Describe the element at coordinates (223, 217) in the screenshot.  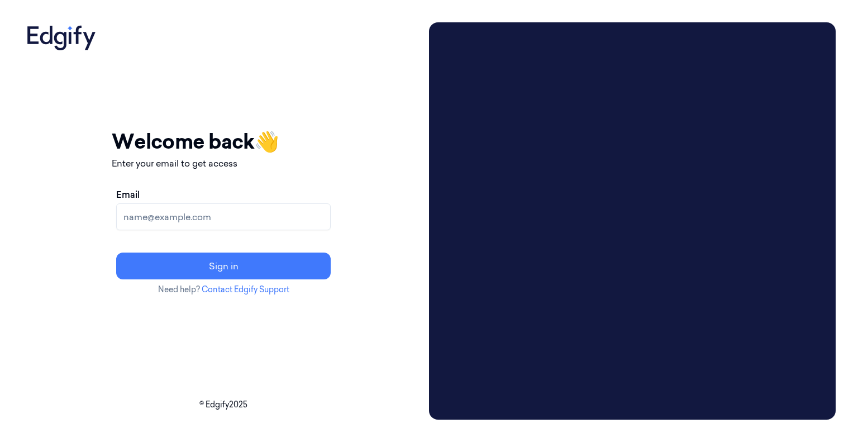
I see `input: name@example.com` at that location.